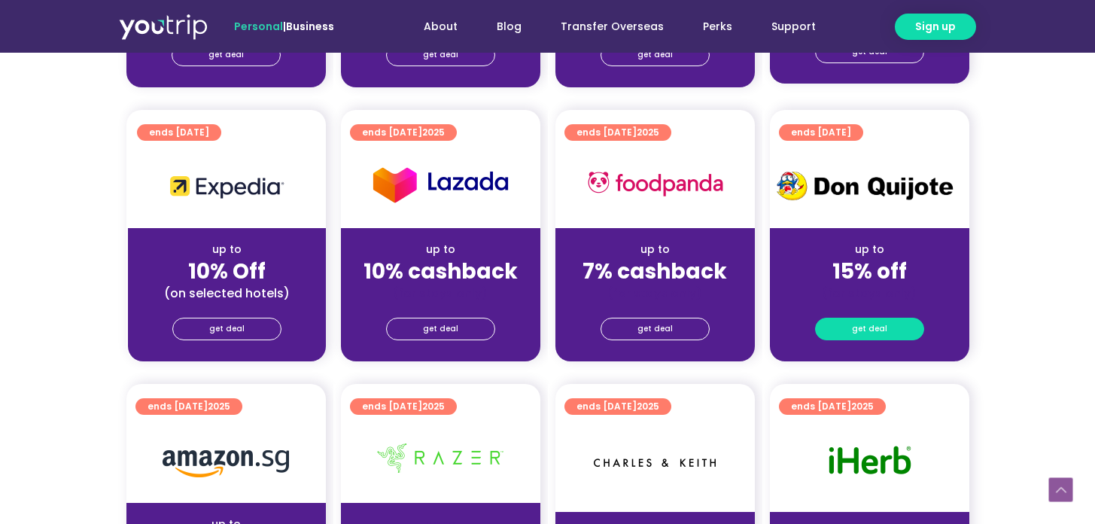 This screenshot has width=1095, height=524. I want to click on a: Business, so click(310, 26).